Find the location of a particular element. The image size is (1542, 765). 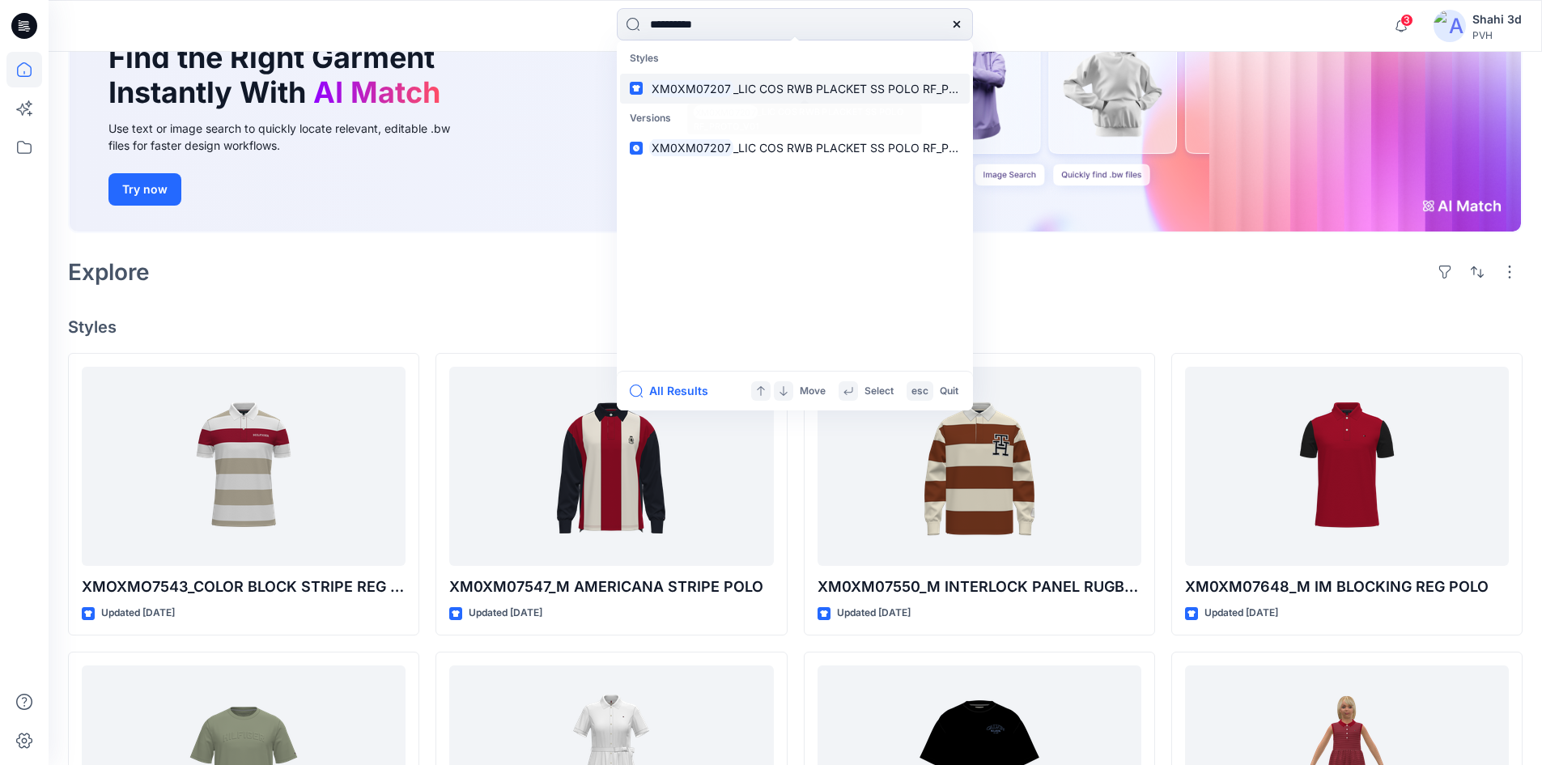

p: Select is located at coordinates (879, 391).